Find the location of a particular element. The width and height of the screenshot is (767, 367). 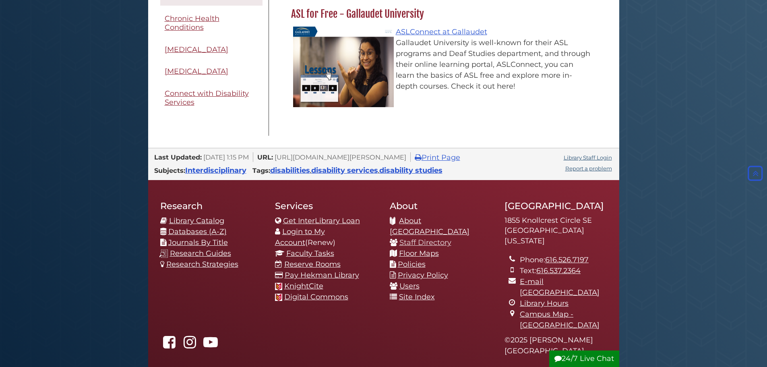

h2: ASL for Free - Gallaudet University is located at coordinates (441, 14).